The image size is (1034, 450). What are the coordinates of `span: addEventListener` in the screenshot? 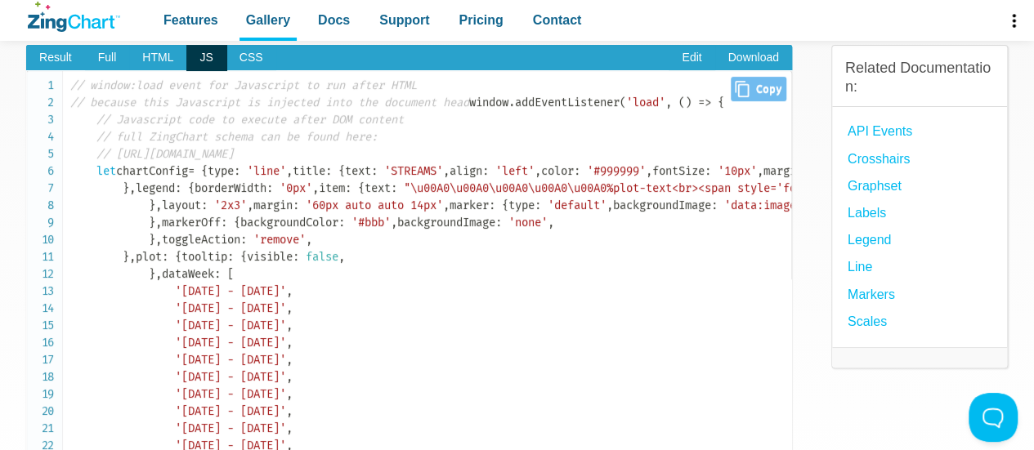 It's located at (567, 102).